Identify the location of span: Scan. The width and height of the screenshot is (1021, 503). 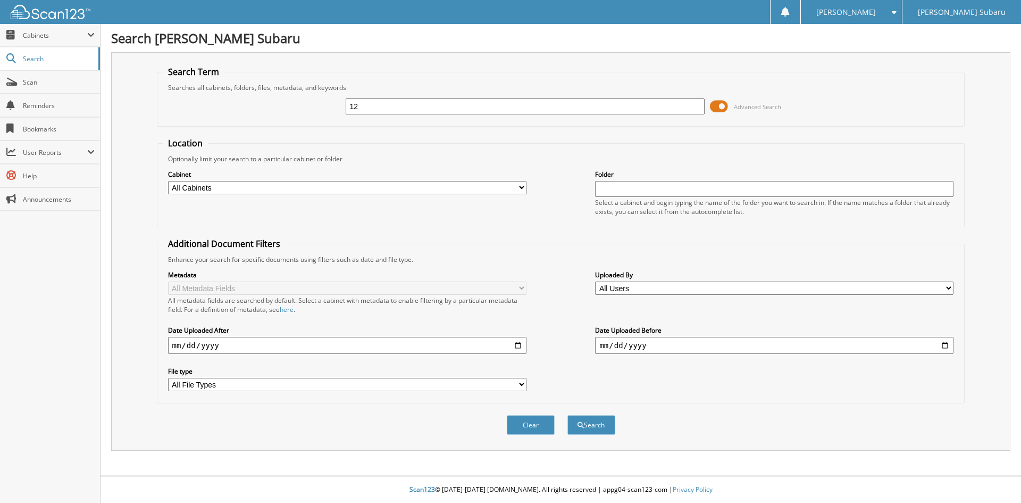
(59, 82).